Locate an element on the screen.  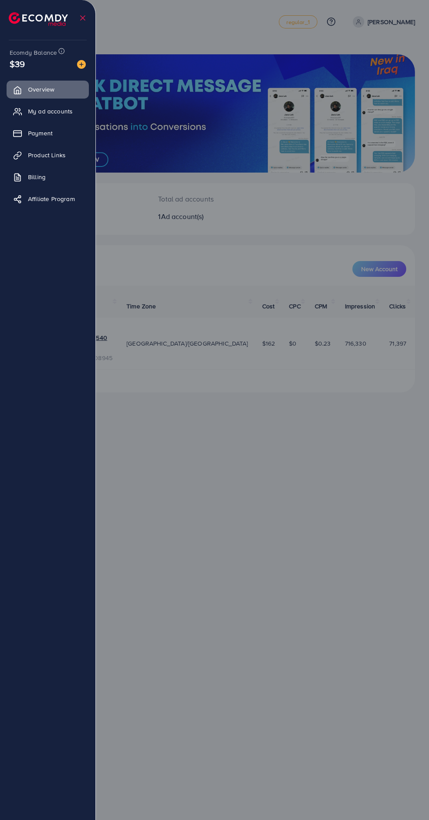
span: Product Links is located at coordinates (47, 155).